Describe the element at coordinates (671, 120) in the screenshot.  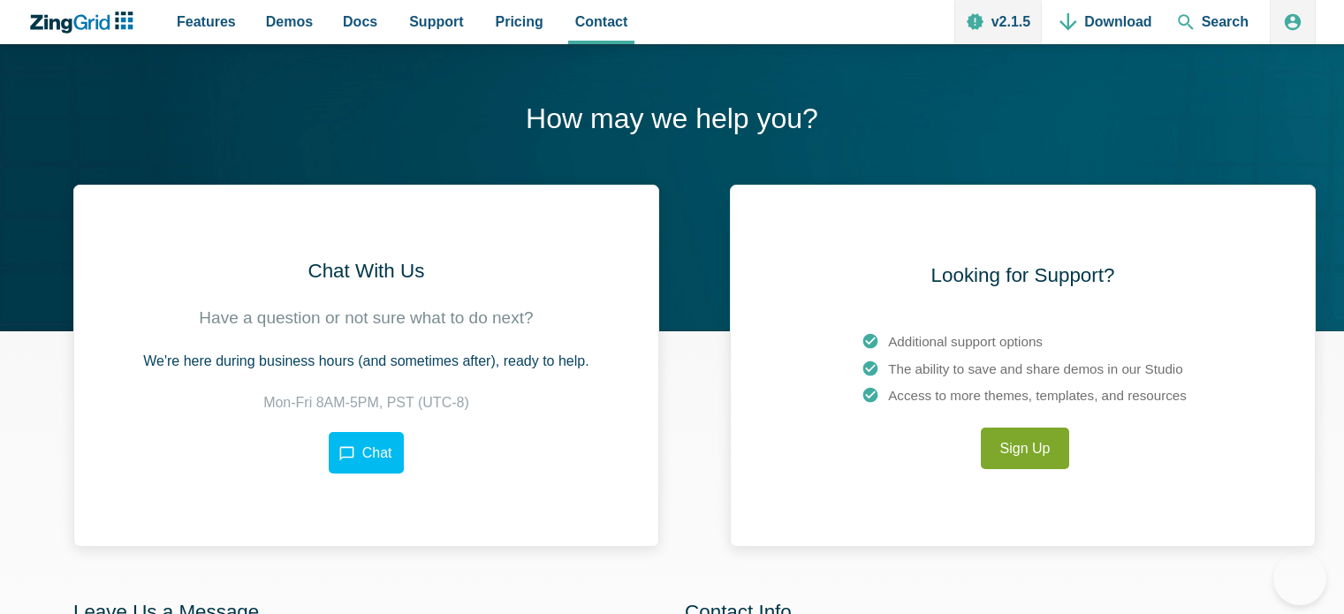
I see `h1: How may we help you?` at that location.